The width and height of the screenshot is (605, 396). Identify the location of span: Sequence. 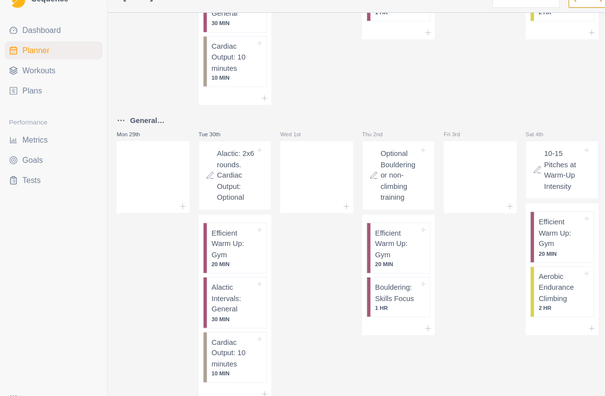
(44, 16).